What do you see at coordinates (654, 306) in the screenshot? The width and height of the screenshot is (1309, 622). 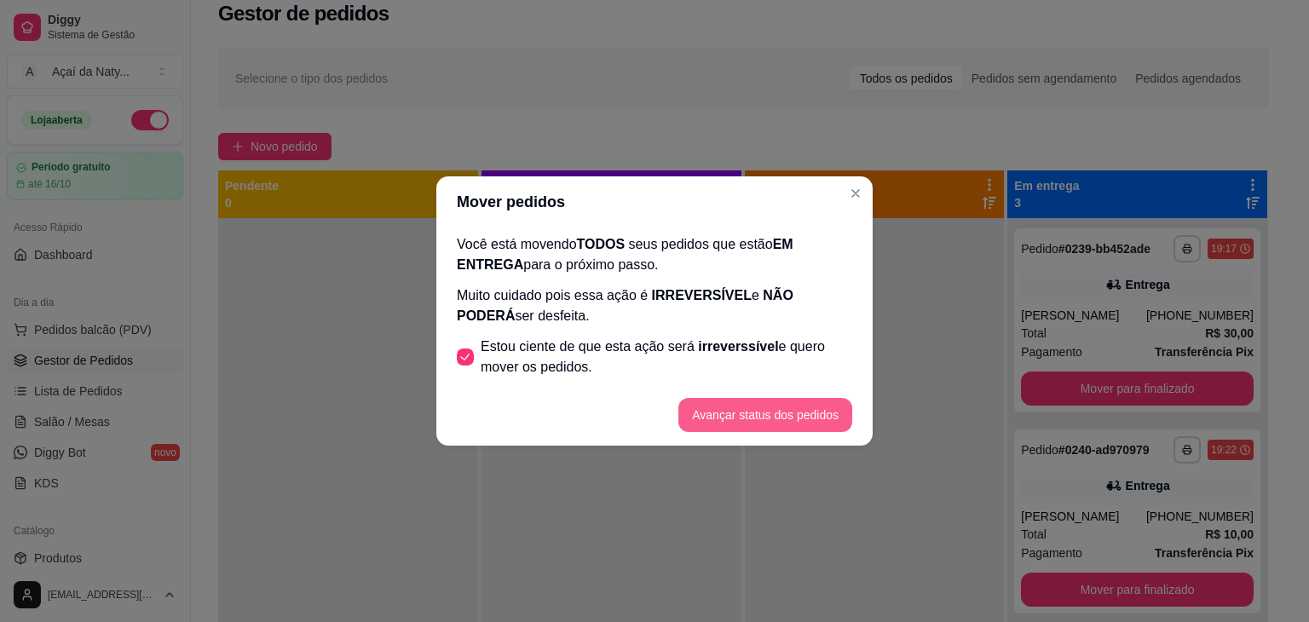 I see `p: Muito cuidado pois essa ação é e ser desfeita.` at bounding box center [654, 306].